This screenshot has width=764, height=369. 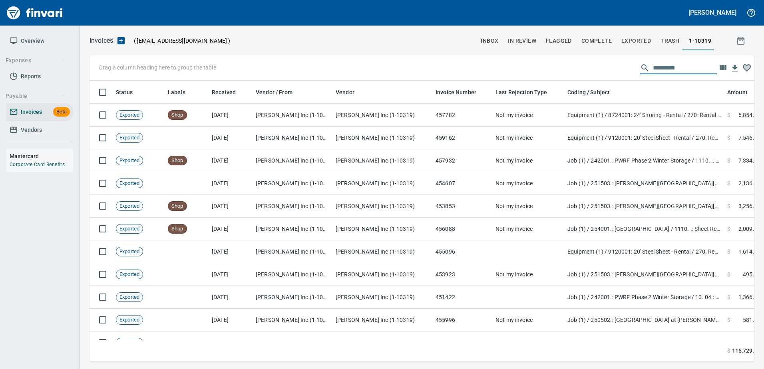 I want to click on a: Finvari, so click(x=35, y=13).